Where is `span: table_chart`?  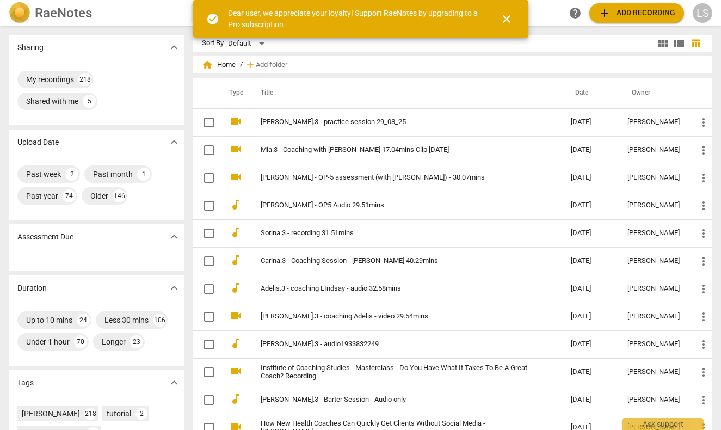 span: table_chart is located at coordinates (695, 43).